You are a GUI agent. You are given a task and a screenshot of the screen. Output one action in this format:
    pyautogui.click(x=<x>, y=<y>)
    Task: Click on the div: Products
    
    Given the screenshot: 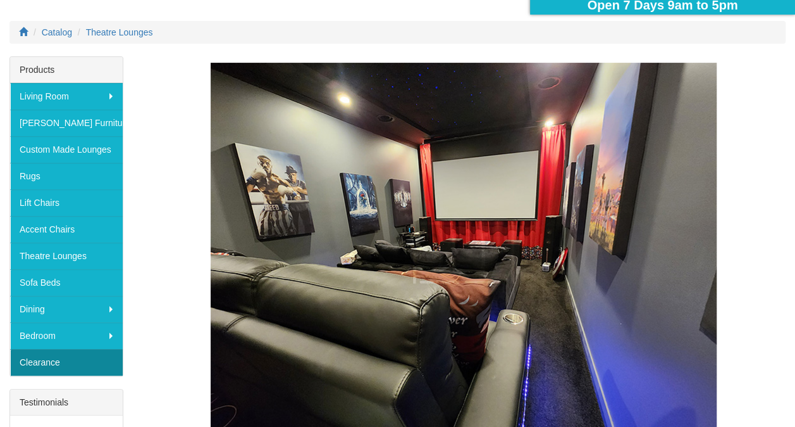 What is the action you would take?
    pyautogui.click(x=66, y=70)
    